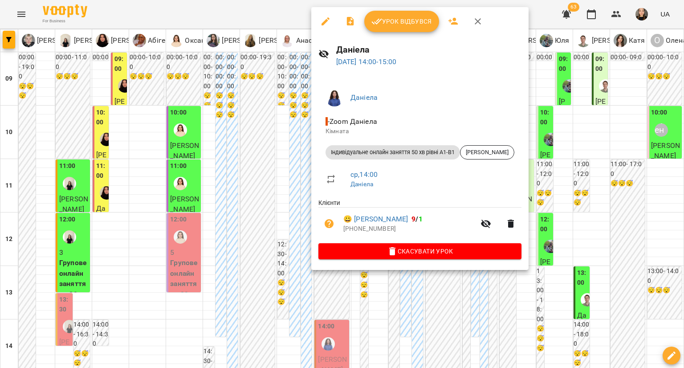 The image size is (684, 368). What do you see at coordinates (402, 21) in the screenshot?
I see `button: Урок відбувся` at bounding box center [402, 21].